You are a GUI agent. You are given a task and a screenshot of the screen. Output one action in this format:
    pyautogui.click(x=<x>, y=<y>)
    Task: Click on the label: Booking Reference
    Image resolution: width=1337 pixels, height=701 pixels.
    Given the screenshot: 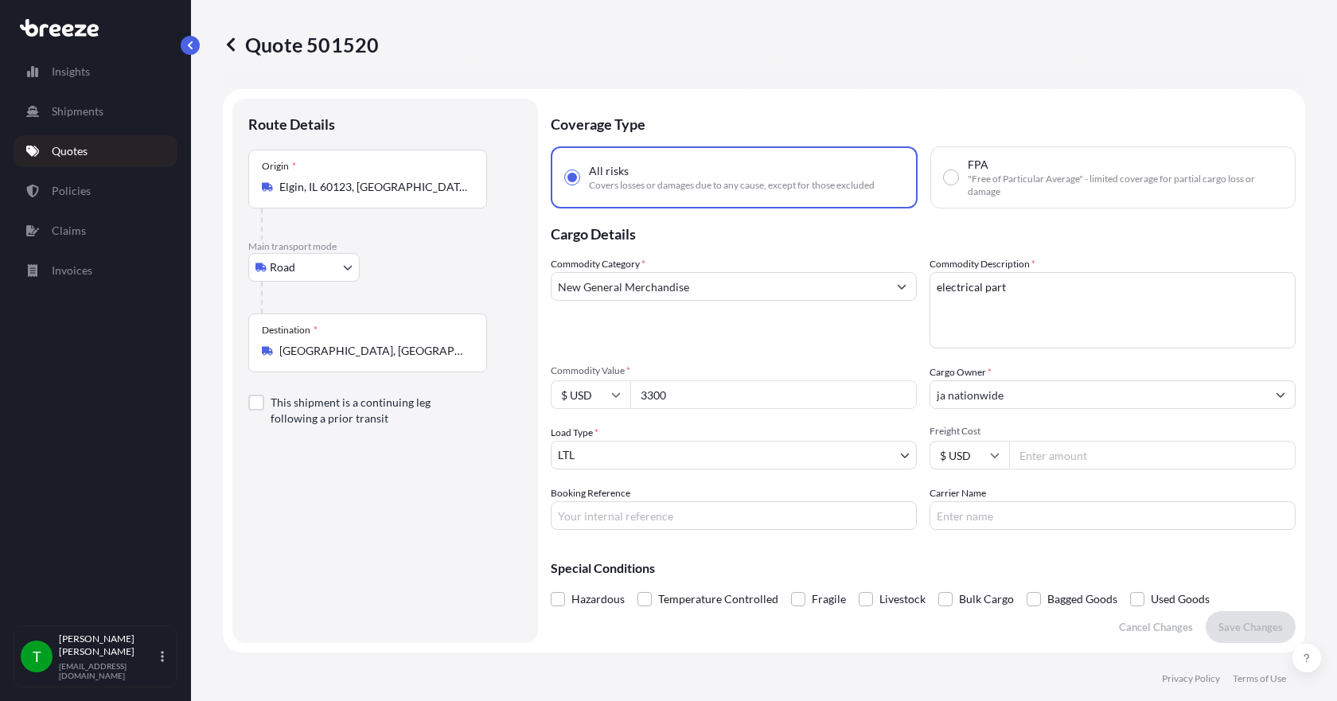 What is the action you would take?
    pyautogui.click(x=591, y=493)
    